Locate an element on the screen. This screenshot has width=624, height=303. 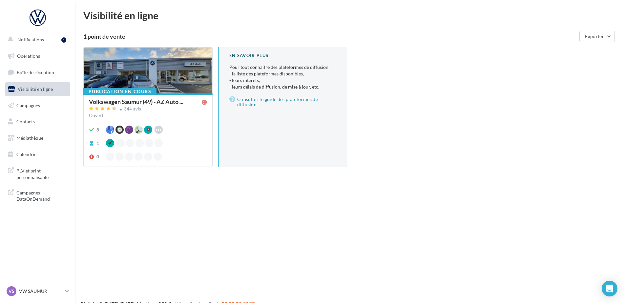
span: Campagnes DataOnDemand is located at coordinates (42, 195).